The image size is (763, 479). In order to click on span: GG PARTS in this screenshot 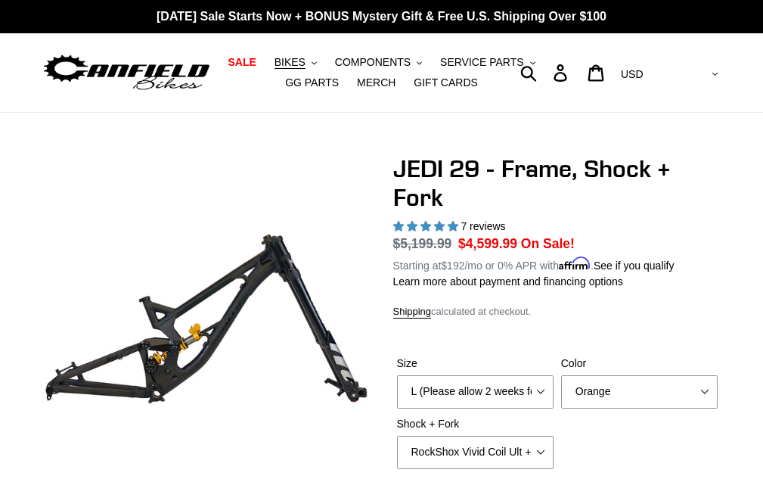, I will do `click(312, 82)`.